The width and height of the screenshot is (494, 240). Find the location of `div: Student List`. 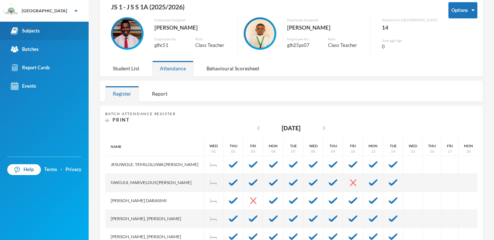

div: Student List is located at coordinates (126, 68).